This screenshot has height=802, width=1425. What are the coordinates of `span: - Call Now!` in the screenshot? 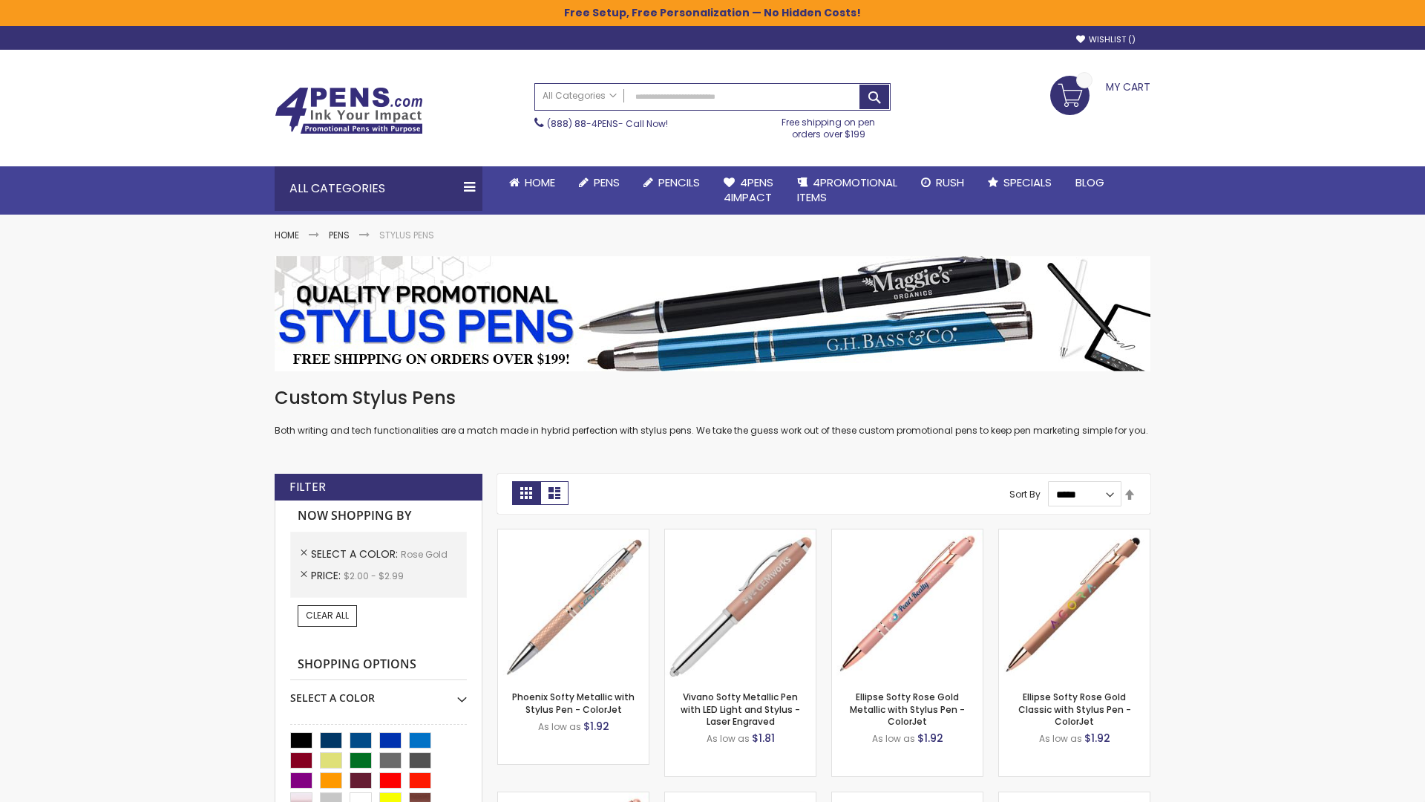 It's located at (607, 123).